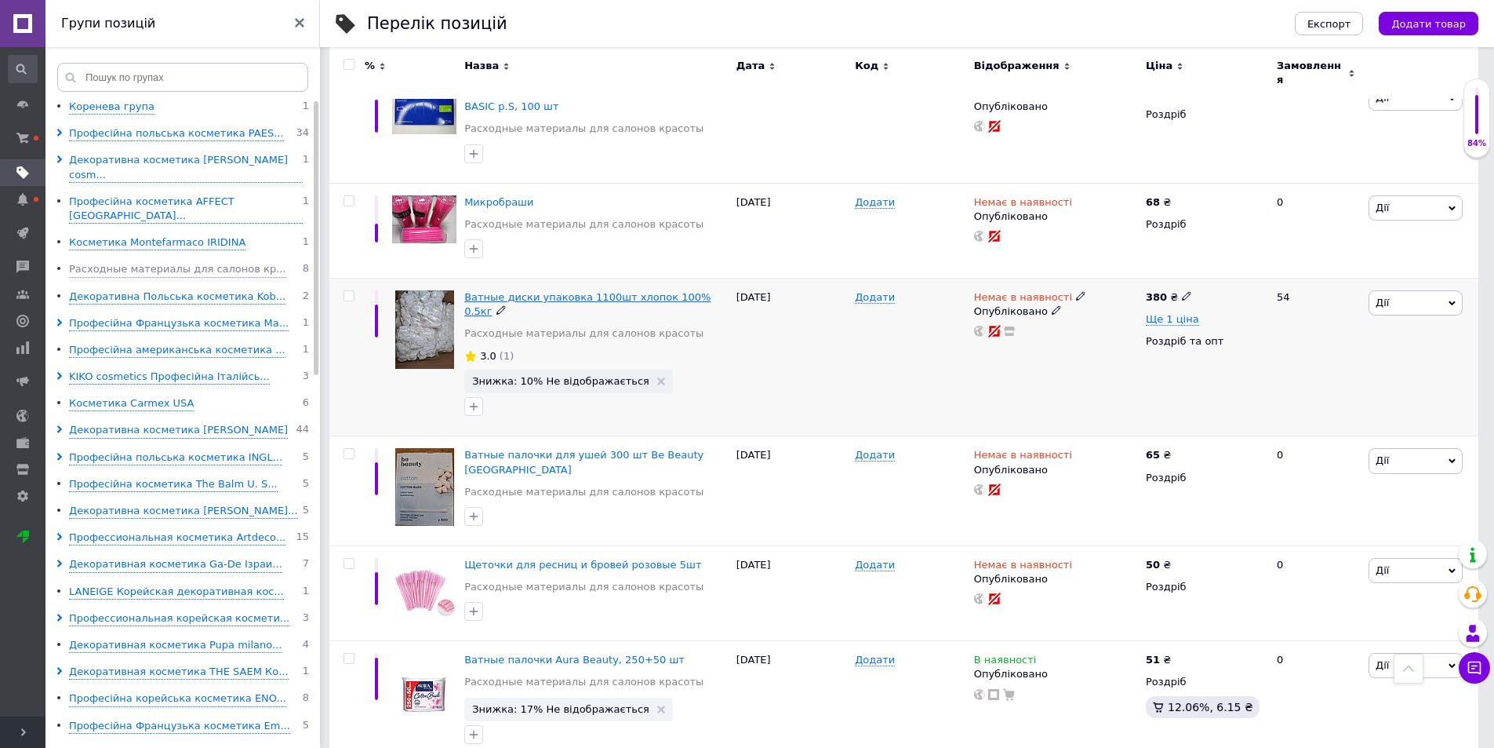 This screenshot has height=748, width=1494. Describe the element at coordinates (424, 691) in the screenshot. I see `img: Ватные палочки Aura Beauty, 250+50 шт` at that location.